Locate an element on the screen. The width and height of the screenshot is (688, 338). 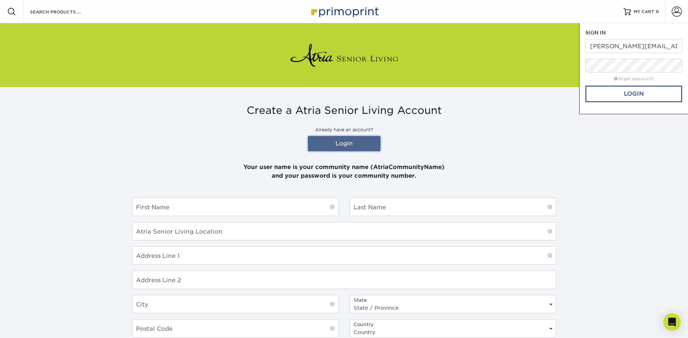
div: Open Intercom Messenger is located at coordinates (672, 322).